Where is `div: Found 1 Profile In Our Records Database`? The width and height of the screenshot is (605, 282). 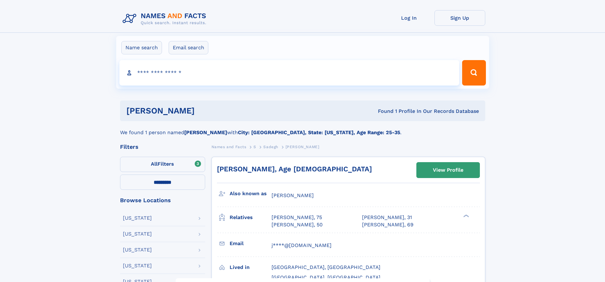 div: Found 1 Profile In Our Records Database is located at coordinates (382, 111).